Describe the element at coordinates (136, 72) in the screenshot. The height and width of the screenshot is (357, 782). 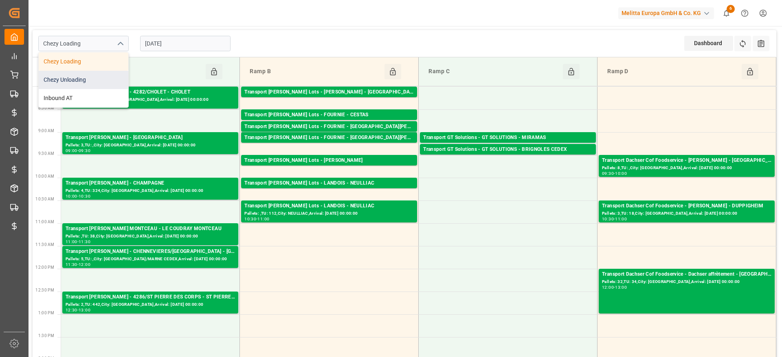
I see `div: Ramp A` at that location.